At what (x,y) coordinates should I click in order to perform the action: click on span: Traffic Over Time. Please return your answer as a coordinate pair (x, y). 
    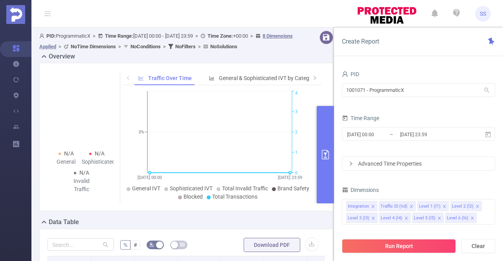
    Looking at the image, I should click on (170, 78).